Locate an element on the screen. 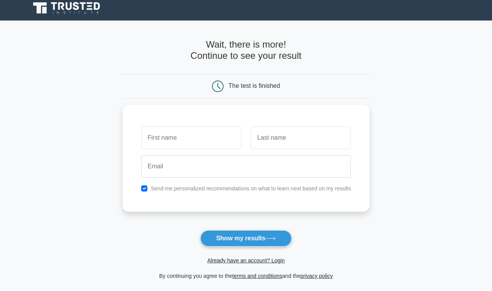 Image resolution: width=492 pixels, height=291 pixels. h4: Wait, there is more! Continue to see your result is located at coordinates (246, 50).